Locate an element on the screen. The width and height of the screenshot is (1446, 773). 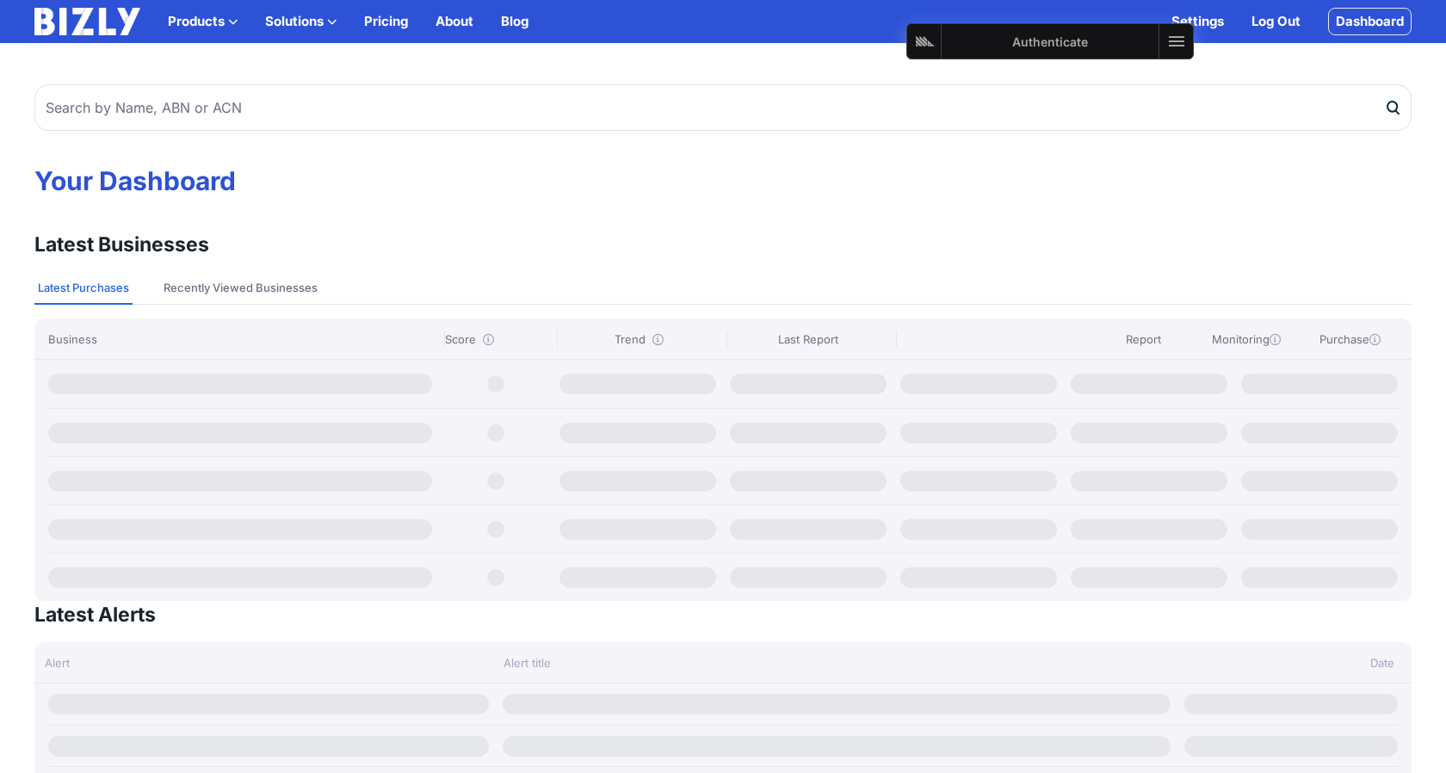
a: Log Out is located at coordinates (1276, 22).